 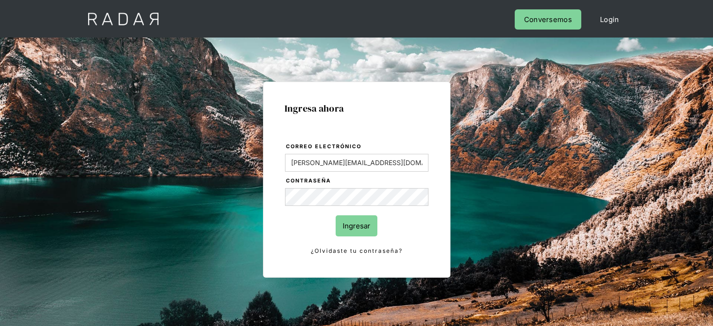 What do you see at coordinates (609, 19) in the screenshot?
I see `a: Login` at bounding box center [609, 19].